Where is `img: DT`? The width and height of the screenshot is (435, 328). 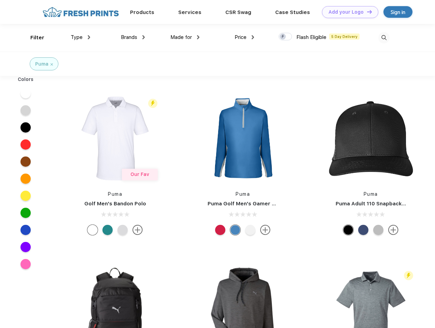 img: DT is located at coordinates (370, 12).